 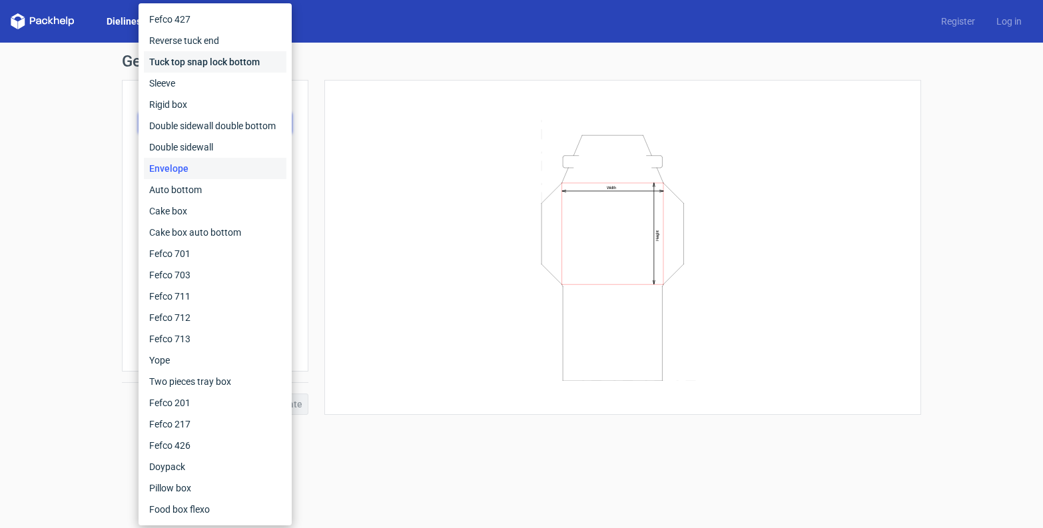 I want to click on div: Sleeve, so click(x=215, y=83).